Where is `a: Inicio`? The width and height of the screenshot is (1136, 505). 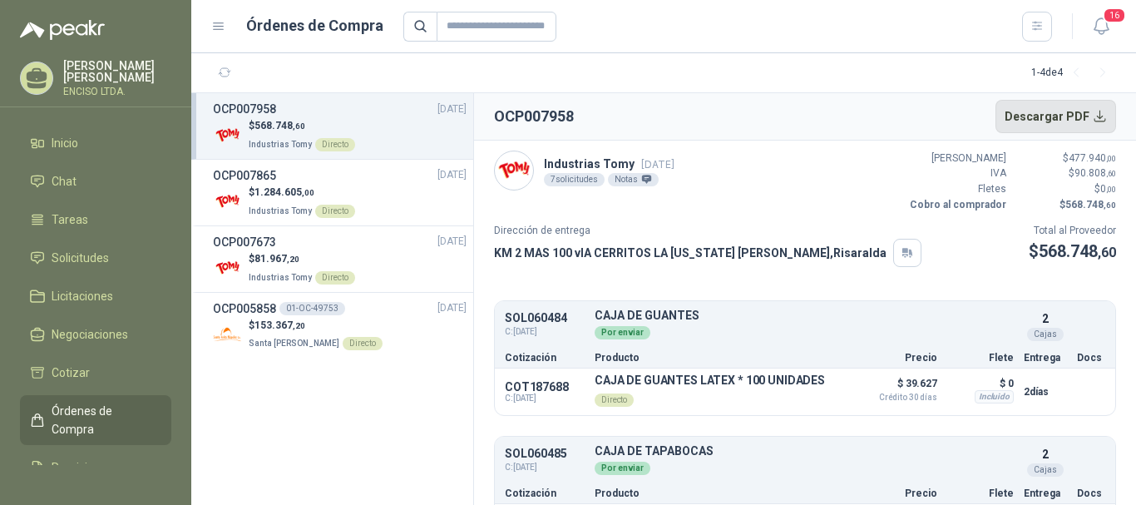
a: Inicio is located at coordinates (96, 143).